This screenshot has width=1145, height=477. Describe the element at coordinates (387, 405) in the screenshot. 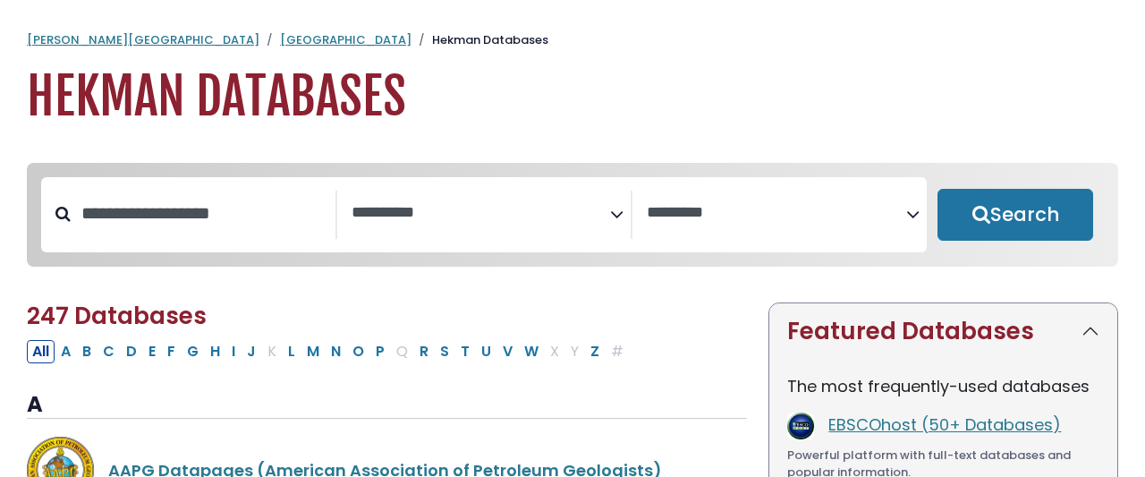

I see `h3: A` at that location.